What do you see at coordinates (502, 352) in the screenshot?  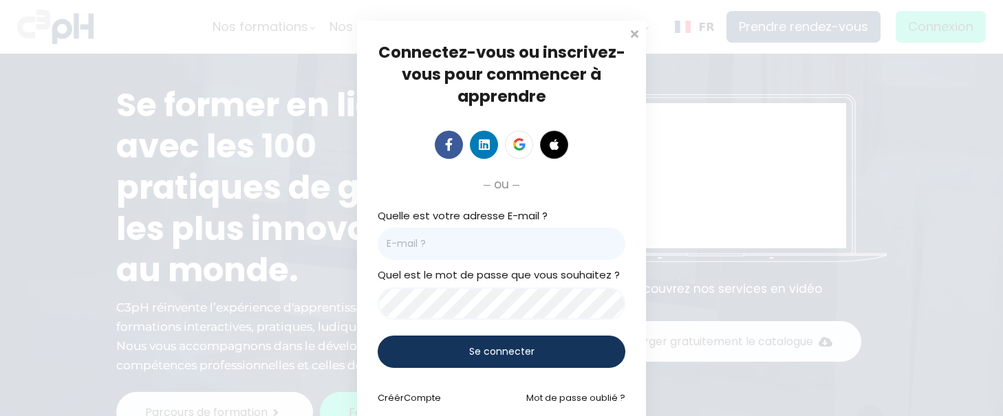 I see `span: Se connecter` at bounding box center [502, 352].